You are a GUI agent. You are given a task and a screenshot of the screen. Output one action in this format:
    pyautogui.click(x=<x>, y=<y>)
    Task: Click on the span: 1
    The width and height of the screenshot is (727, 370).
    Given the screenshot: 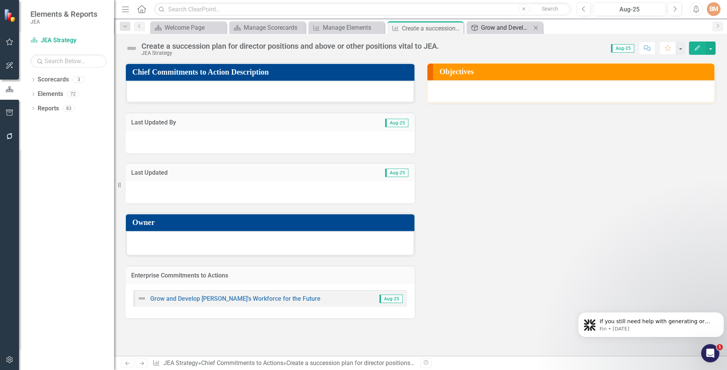 What is the action you would take?
    pyautogui.click(x=720, y=347)
    